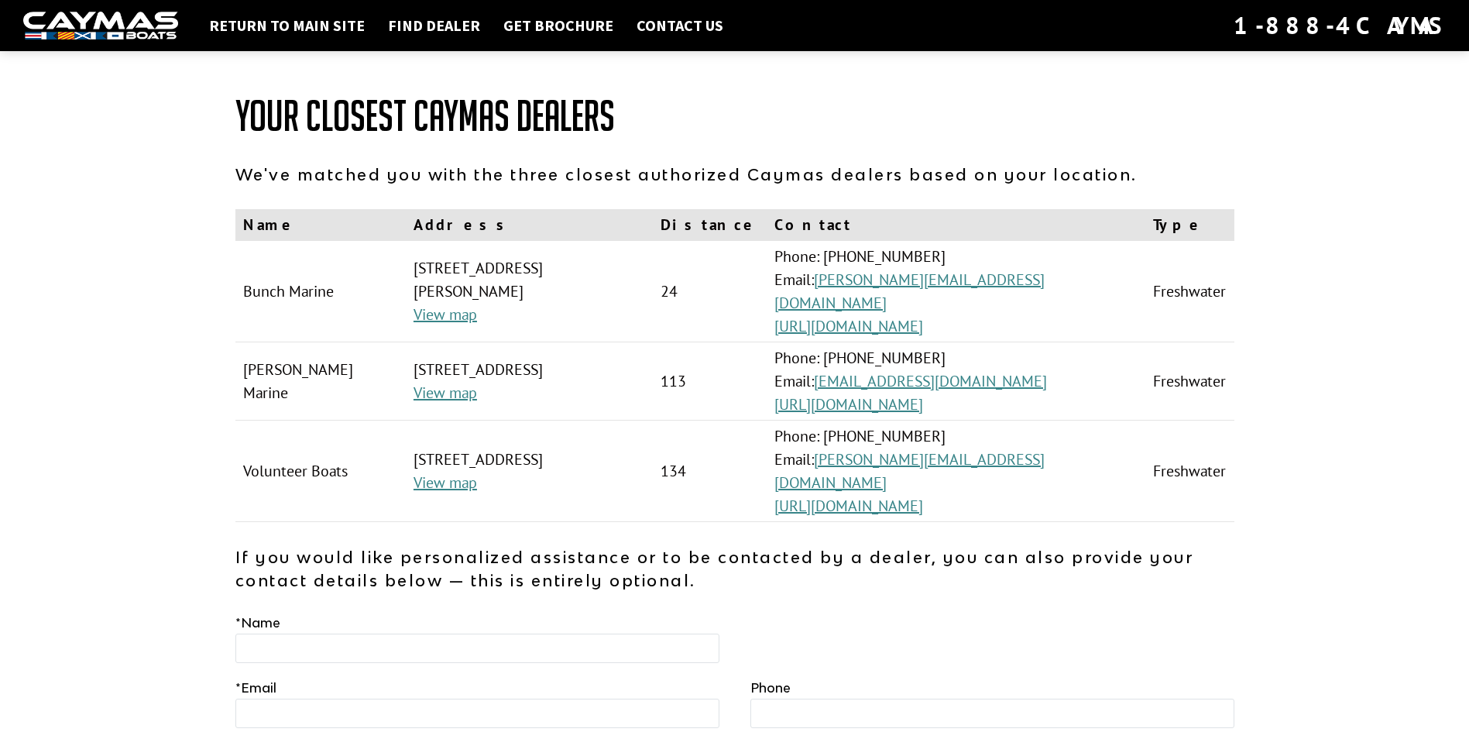 This screenshot has height=739, width=1469. What do you see at coordinates (735, 568) in the screenshot?
I see `p: If you would like personalized assistance or to be contacted by a dealer, you can also provide yo...` at bounding box center [735, 568].